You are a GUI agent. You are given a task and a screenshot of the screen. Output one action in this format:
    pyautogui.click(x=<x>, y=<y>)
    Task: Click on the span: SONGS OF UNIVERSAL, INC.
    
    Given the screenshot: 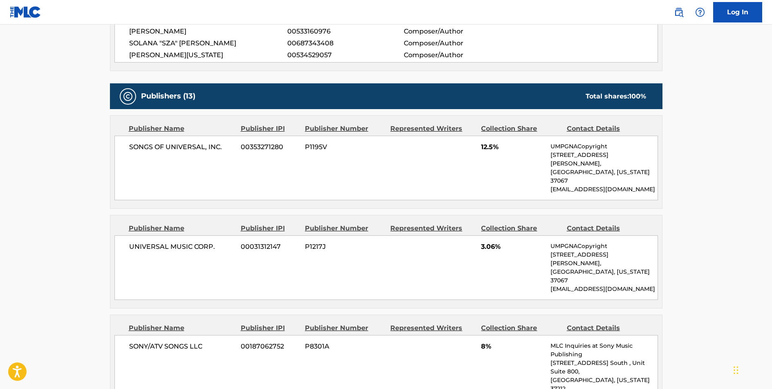 What is the action you would take?
    pyautogui.click(x=182, y=147)
    